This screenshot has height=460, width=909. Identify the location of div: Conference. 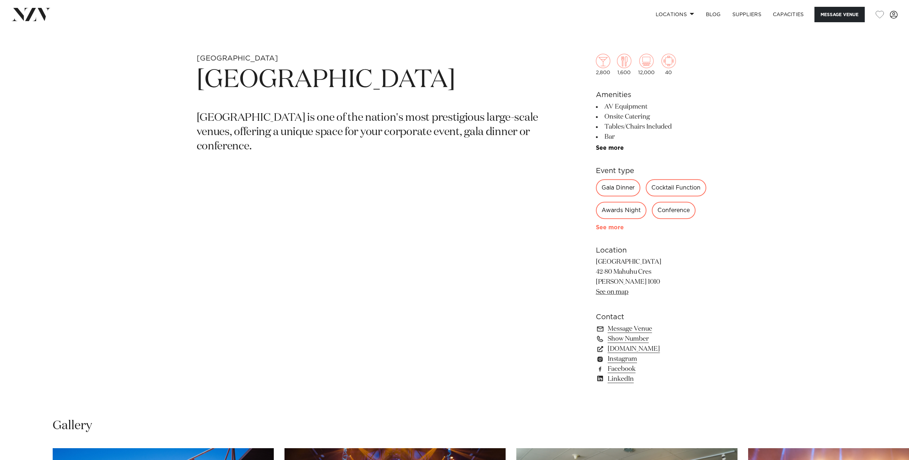
(673, 210).